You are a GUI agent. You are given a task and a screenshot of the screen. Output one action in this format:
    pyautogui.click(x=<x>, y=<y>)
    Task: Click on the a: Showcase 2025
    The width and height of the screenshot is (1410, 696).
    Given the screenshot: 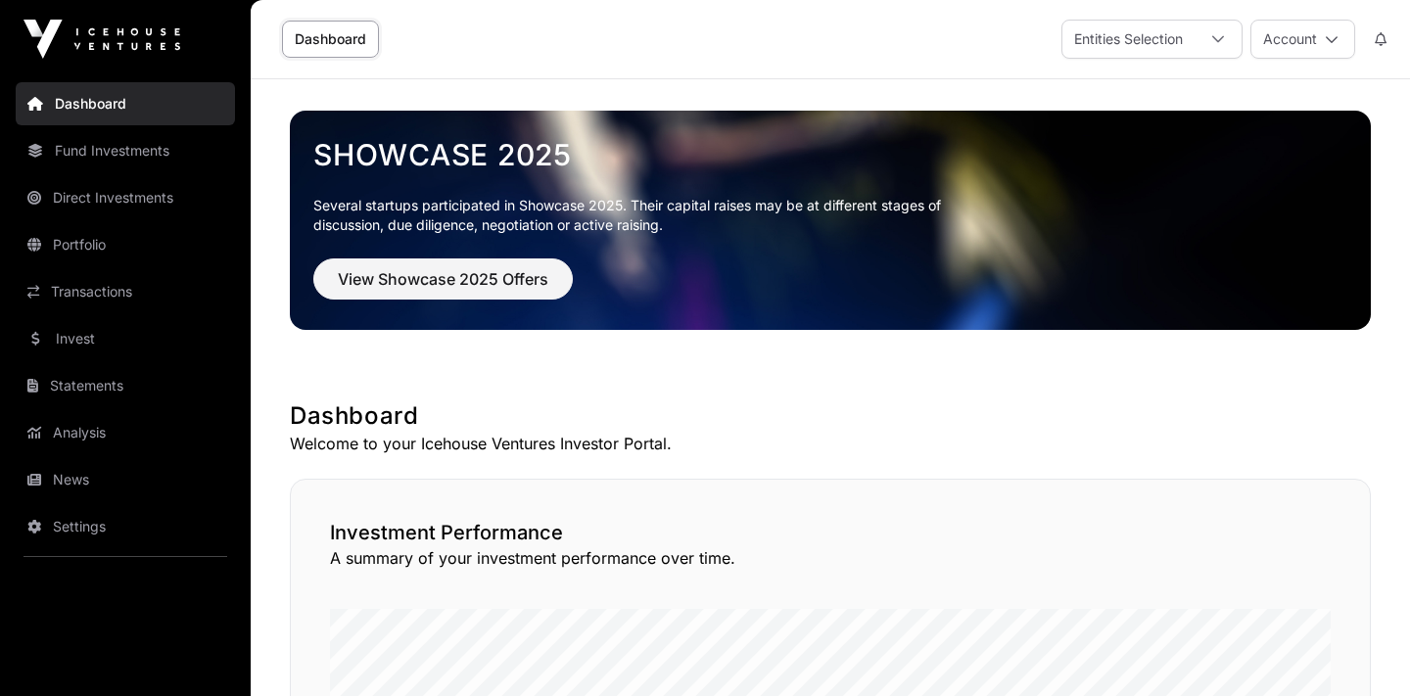 What is the action you would take?
    pyautogui.click(x=830, y=155)
    